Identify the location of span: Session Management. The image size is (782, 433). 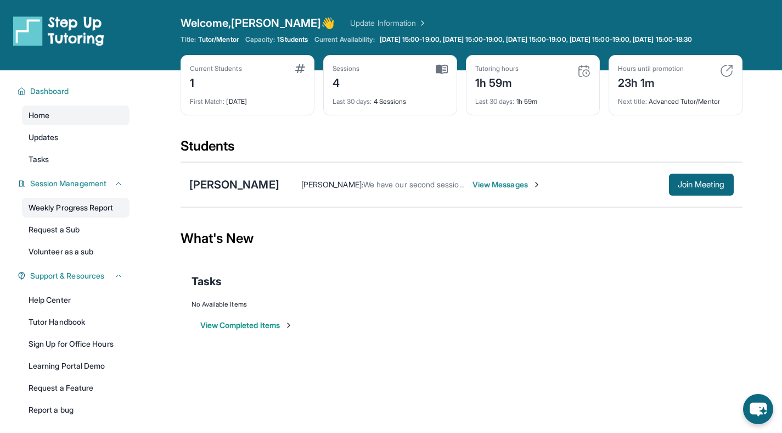
(68, 183).